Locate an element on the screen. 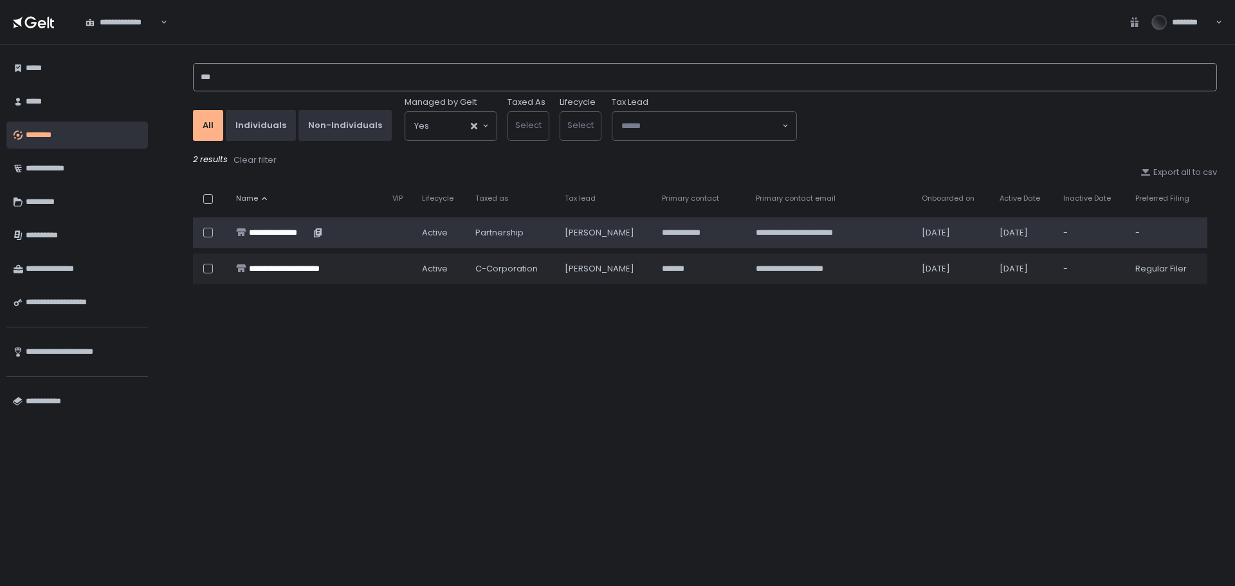 This screenshot has height=586, width=1235. button: Individuals is located at coordinates (261, 125).